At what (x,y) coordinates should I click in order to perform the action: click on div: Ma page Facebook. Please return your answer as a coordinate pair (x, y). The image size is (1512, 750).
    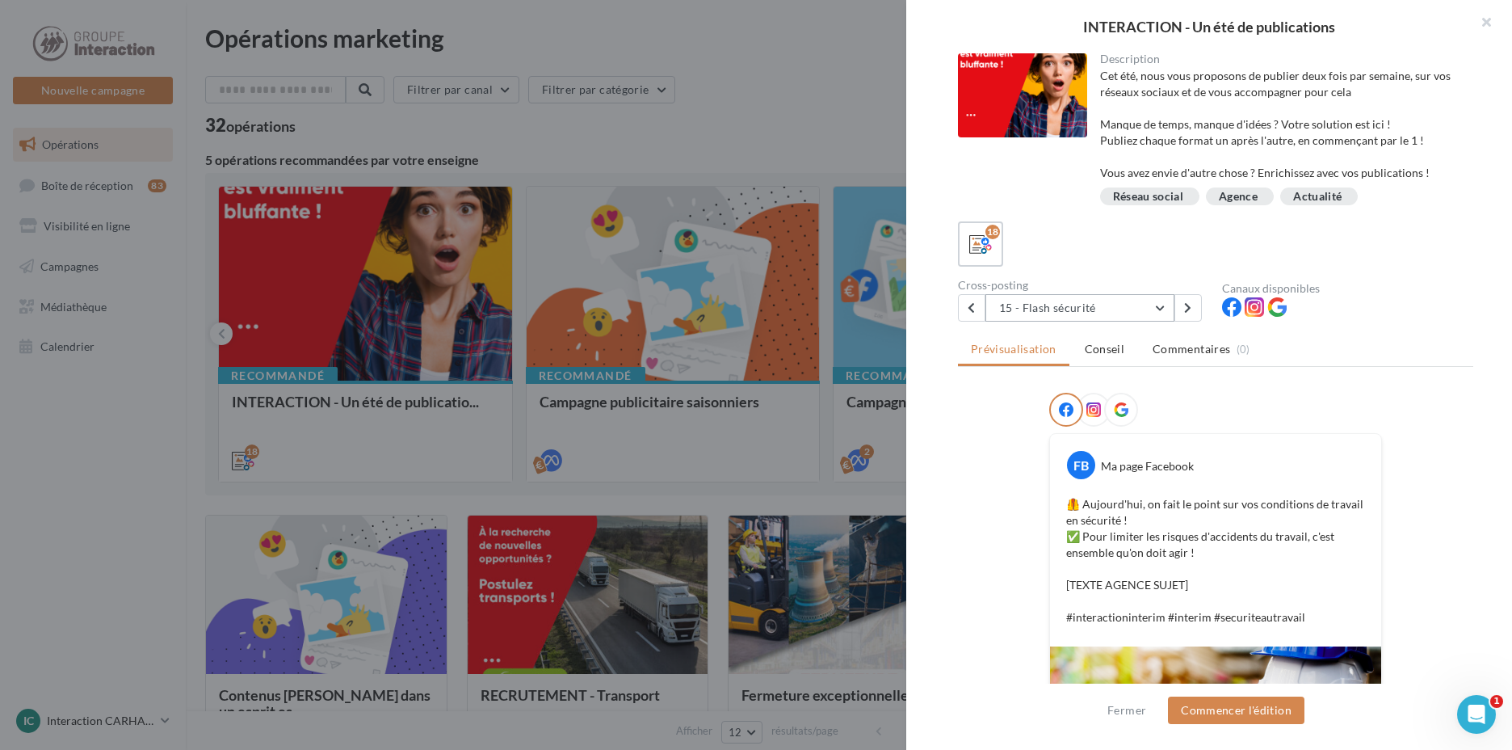
    Looking at the image, I should click on (1147, 466).